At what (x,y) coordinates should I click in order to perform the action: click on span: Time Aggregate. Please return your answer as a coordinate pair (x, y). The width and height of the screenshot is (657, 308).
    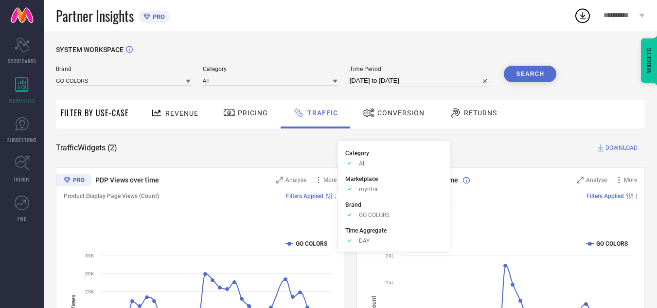
    Looking at the image, I should click on (366, 230).